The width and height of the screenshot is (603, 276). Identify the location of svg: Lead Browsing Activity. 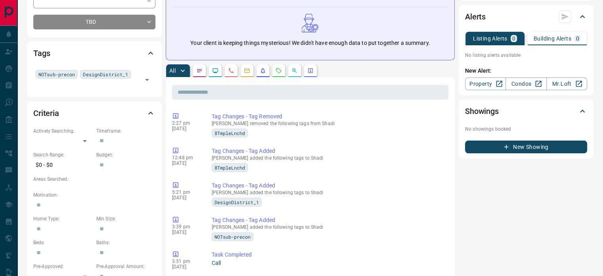
(215, 71).